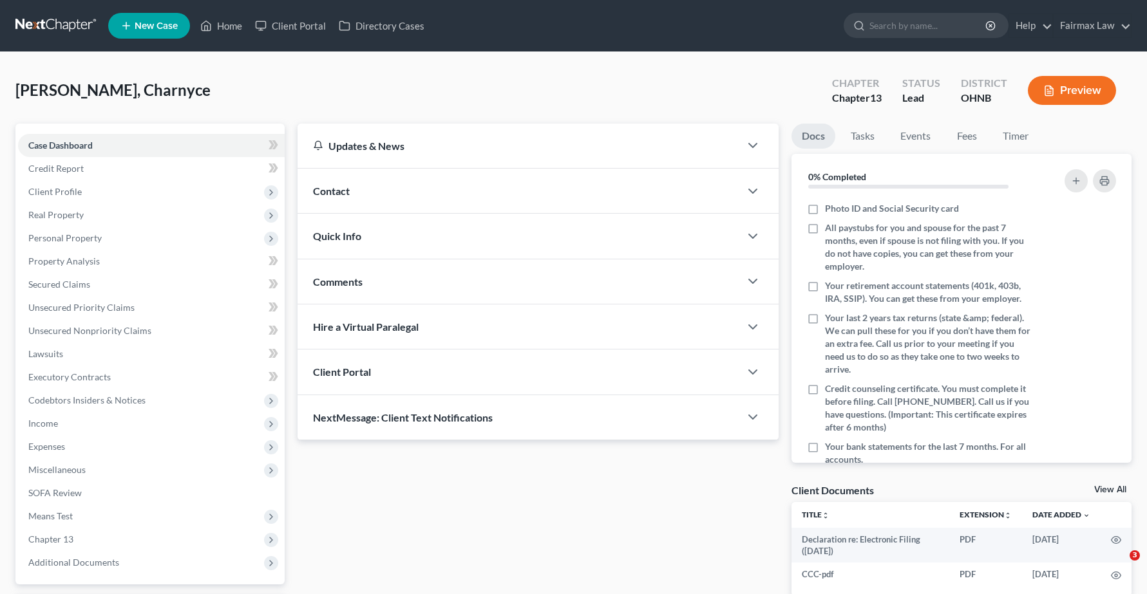 The height and width of the screenshot is (594, 1147). What do you see at coordinates (833, 490) in the screenshot?
I see `div: Client Documents` at bounding box center [833, 490].